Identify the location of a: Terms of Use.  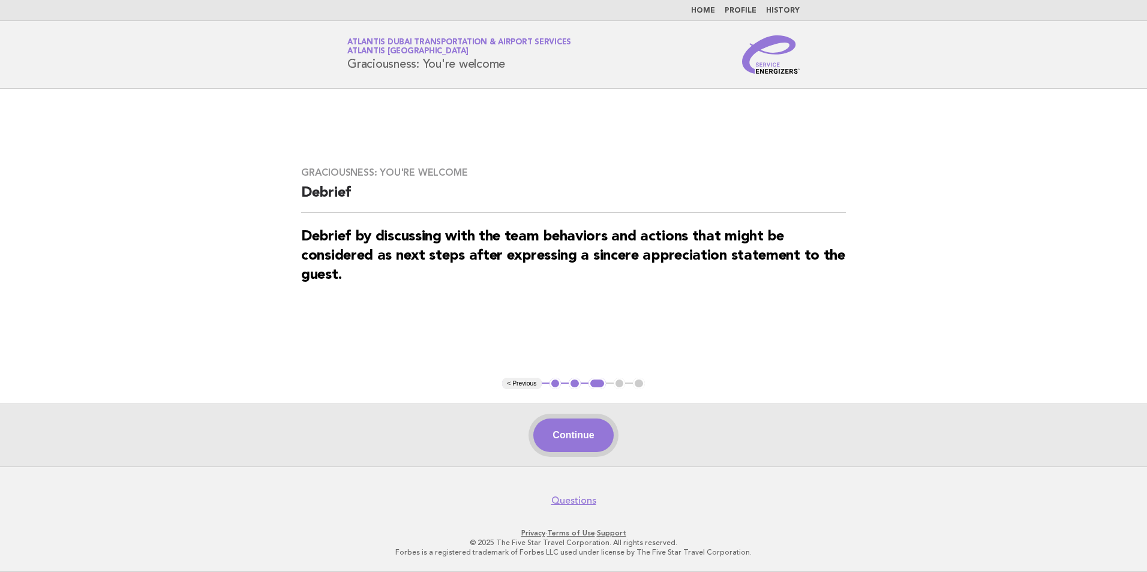
(571, 533).